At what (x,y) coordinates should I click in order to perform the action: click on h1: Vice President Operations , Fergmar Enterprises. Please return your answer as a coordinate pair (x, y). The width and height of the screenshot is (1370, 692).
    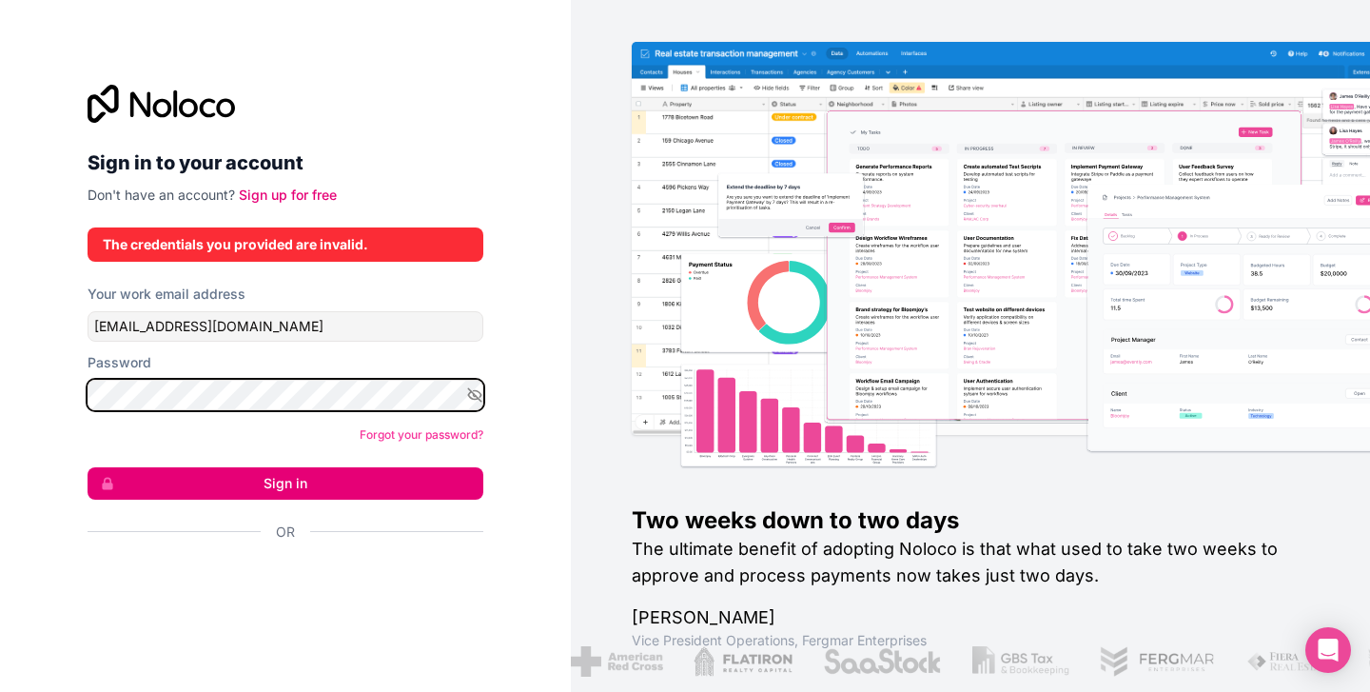
    Looking at the image, I should click on (971, 641).